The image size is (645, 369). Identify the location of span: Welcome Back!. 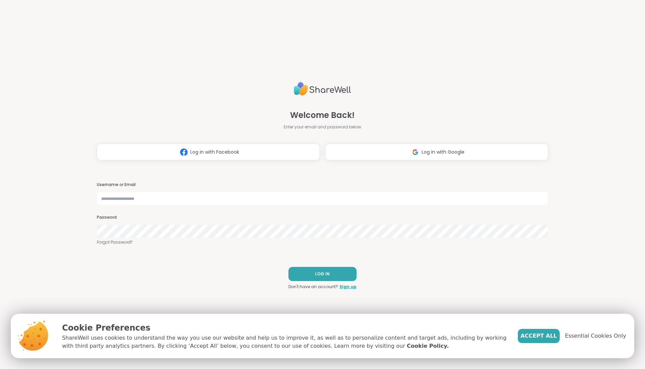
(322, 115).